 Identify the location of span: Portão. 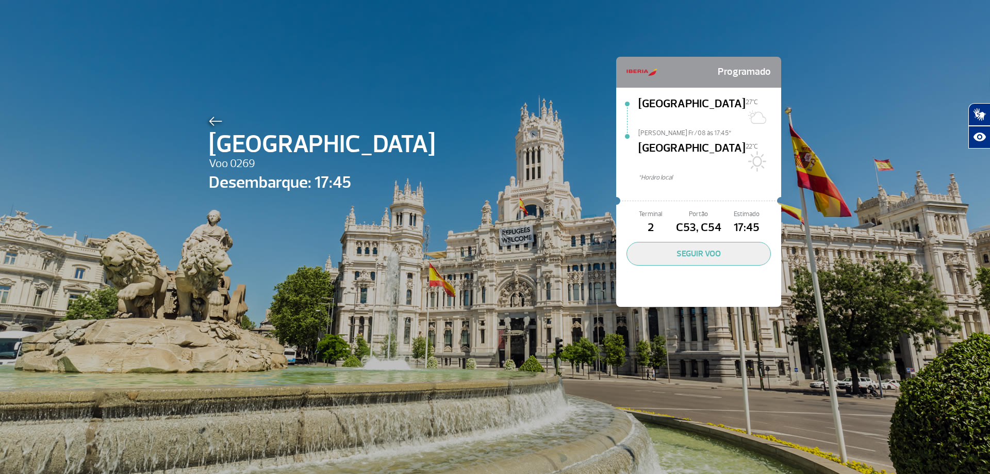
(698, 214).